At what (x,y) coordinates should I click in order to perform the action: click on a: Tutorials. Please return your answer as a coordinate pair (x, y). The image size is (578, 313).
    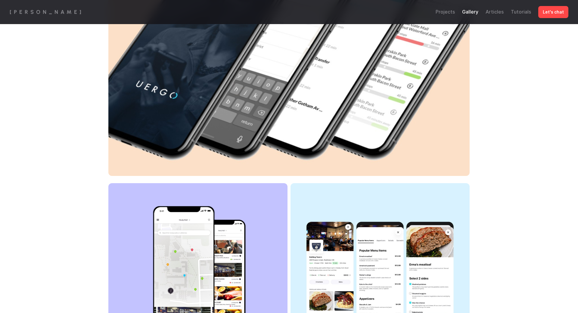
    Looking at the image, I should click on (521, 12).